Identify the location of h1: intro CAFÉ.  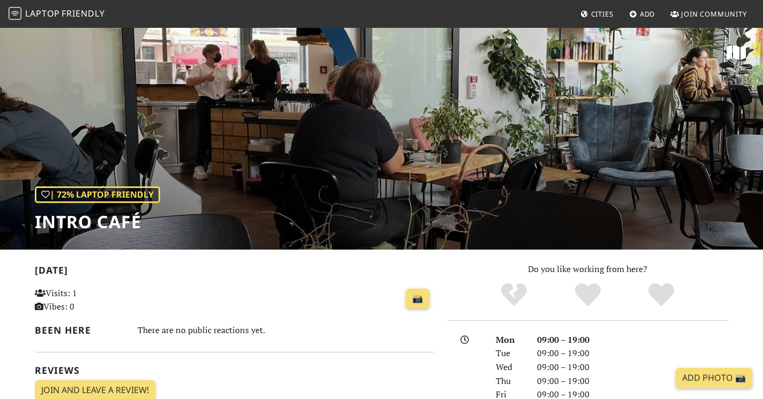
(98, 222).